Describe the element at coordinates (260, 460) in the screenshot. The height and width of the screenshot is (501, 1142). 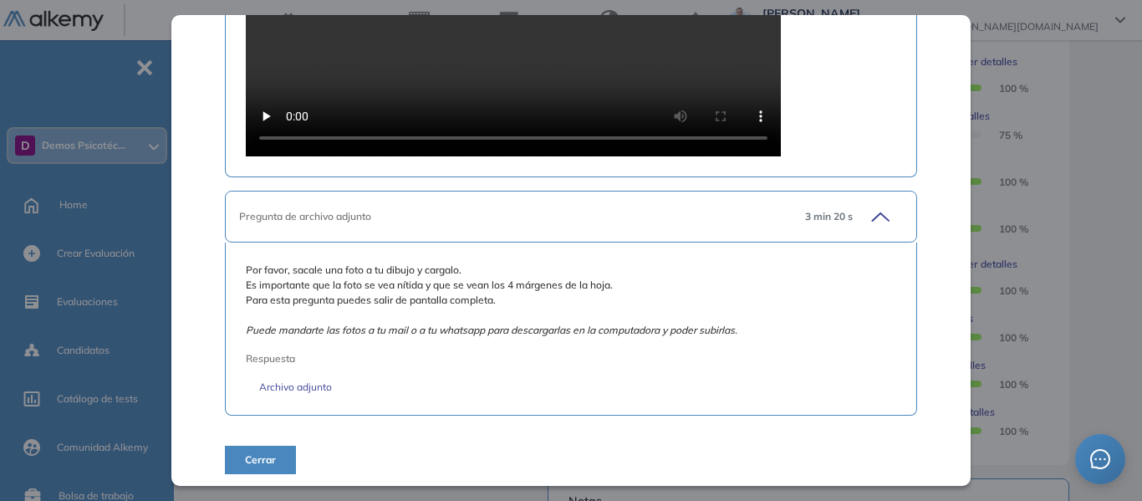
I see `span: Cerrar` at that location.